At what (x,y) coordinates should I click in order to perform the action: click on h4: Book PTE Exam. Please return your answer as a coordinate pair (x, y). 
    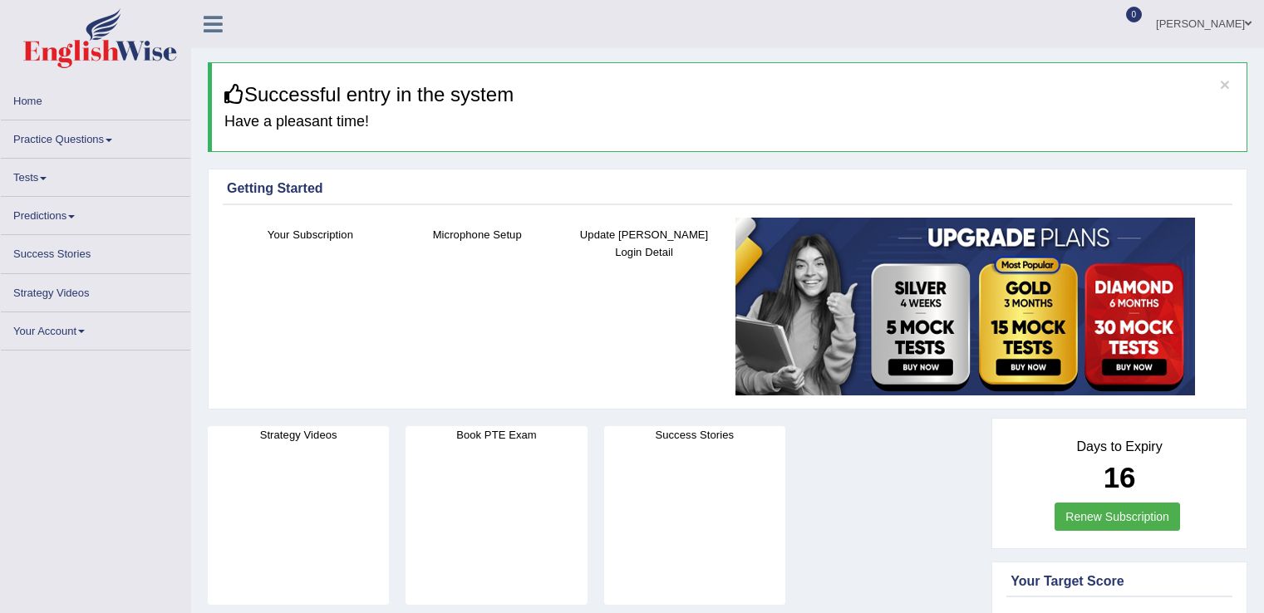
    Looking at the image, I should click on (496, 434).